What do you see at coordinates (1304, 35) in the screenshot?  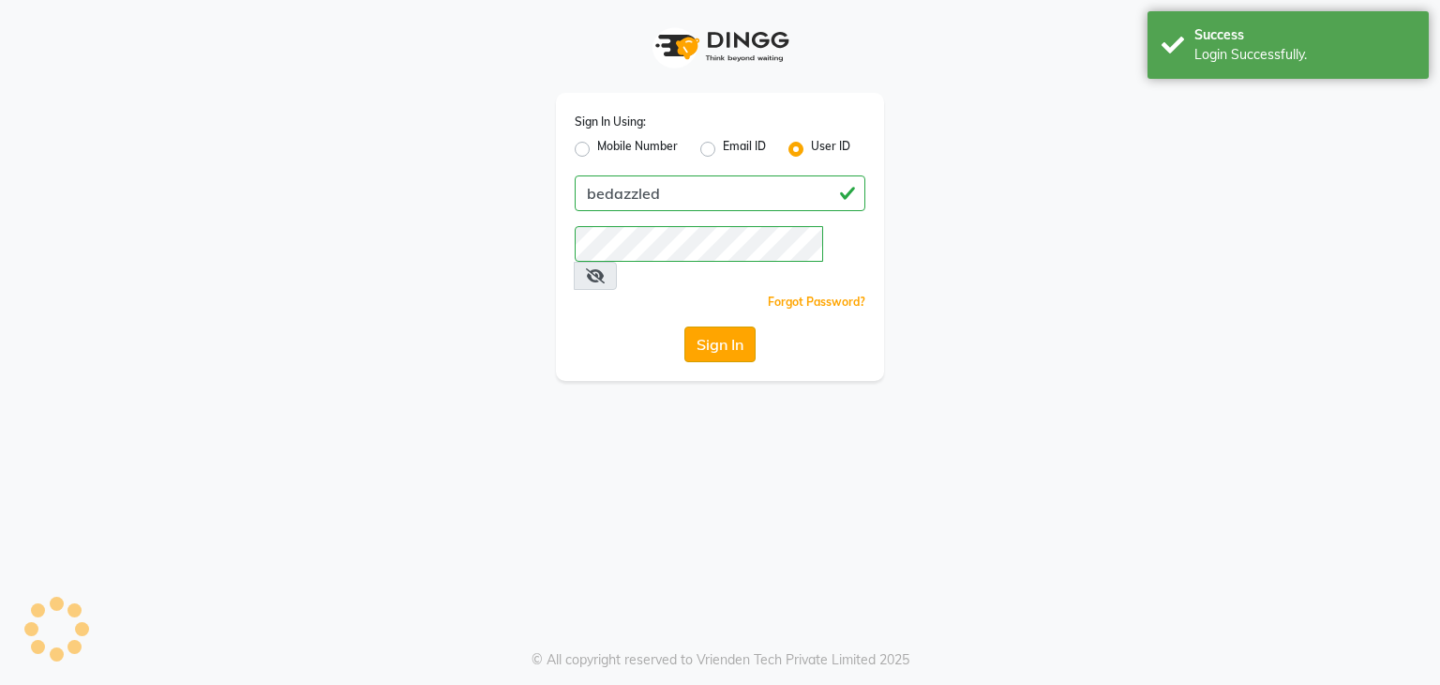 I see `div: Success` at bounding box center [1304, 35].